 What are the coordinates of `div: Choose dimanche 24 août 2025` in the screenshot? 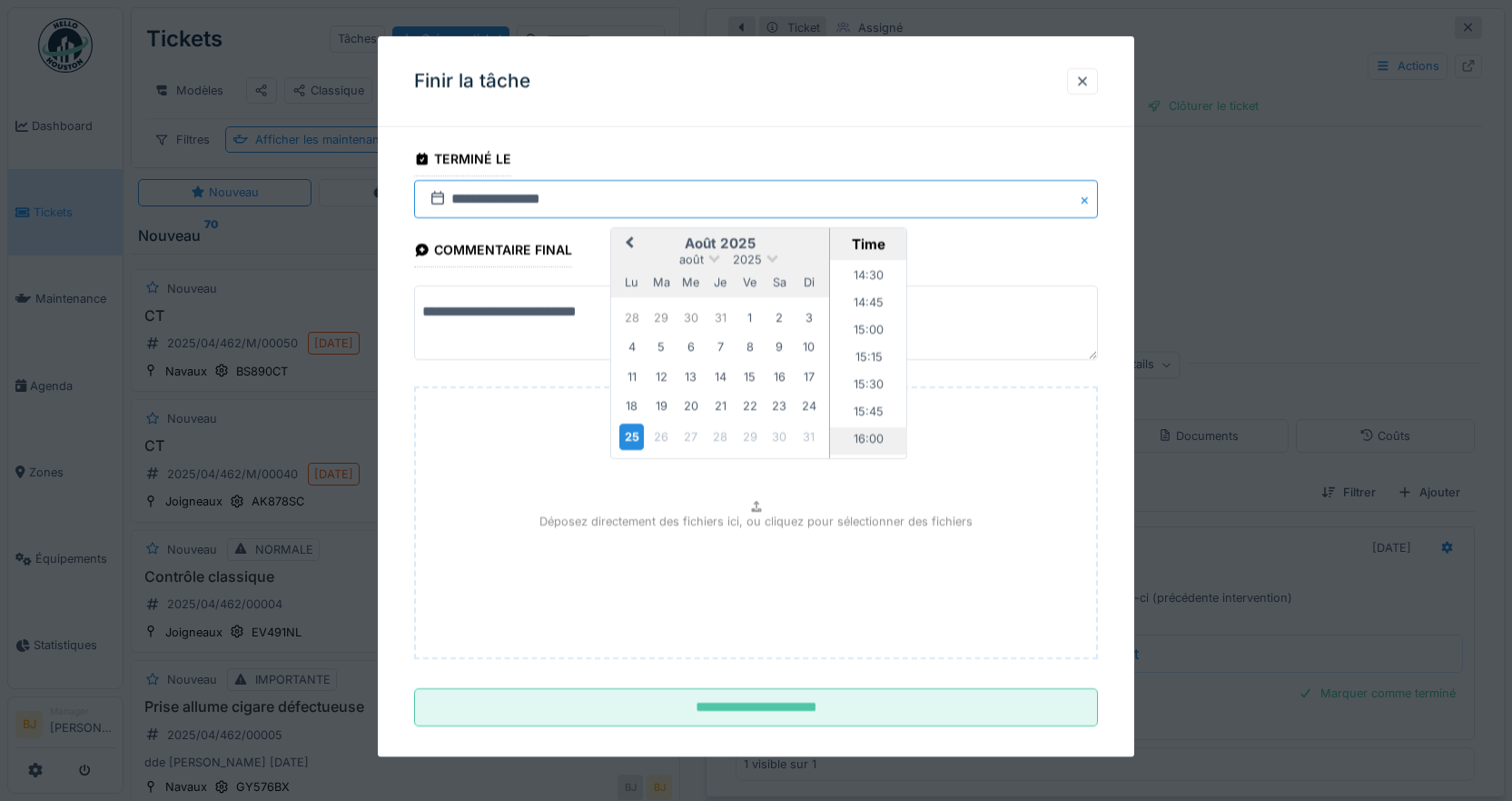 It's located at (808, 405).